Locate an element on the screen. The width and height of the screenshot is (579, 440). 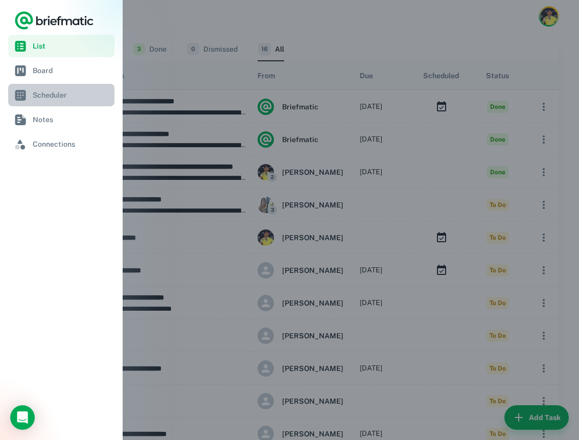
span: Connections is located at coordinates (72, 144).